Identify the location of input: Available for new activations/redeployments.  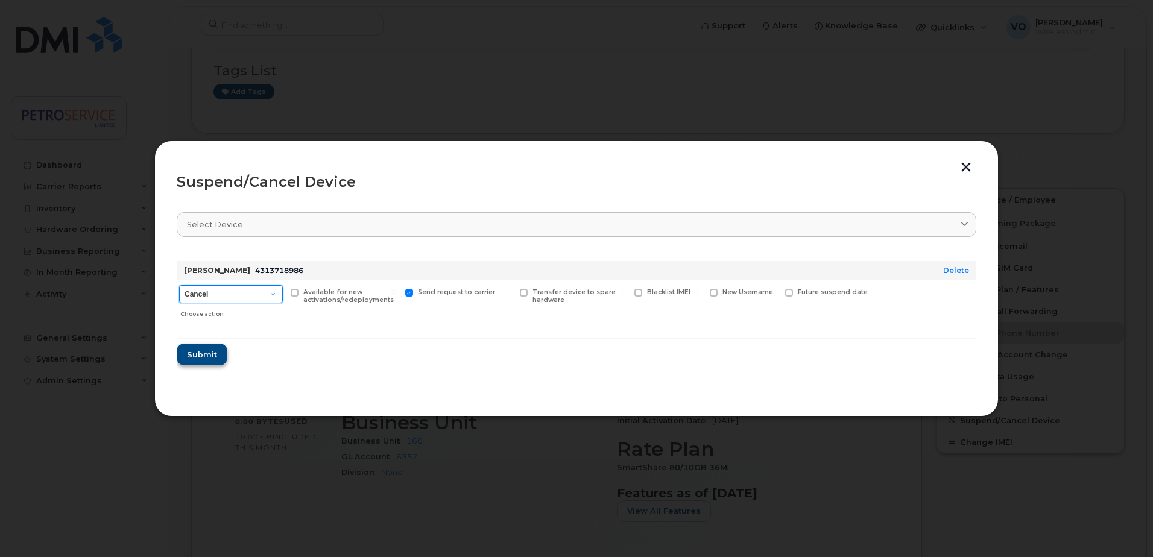
(279, 292).